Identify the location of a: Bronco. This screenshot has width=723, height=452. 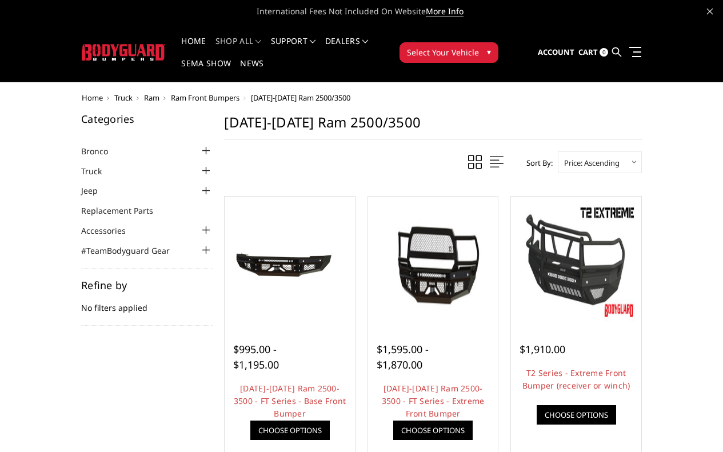
(102, 151).